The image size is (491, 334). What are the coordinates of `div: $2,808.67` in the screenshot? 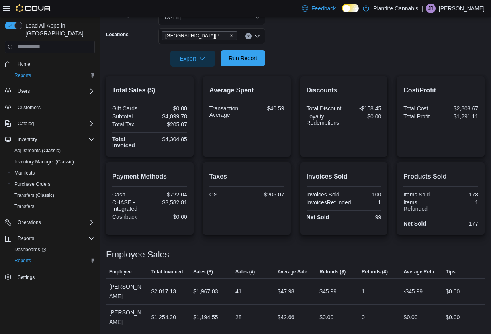 It's located at (460, 108).